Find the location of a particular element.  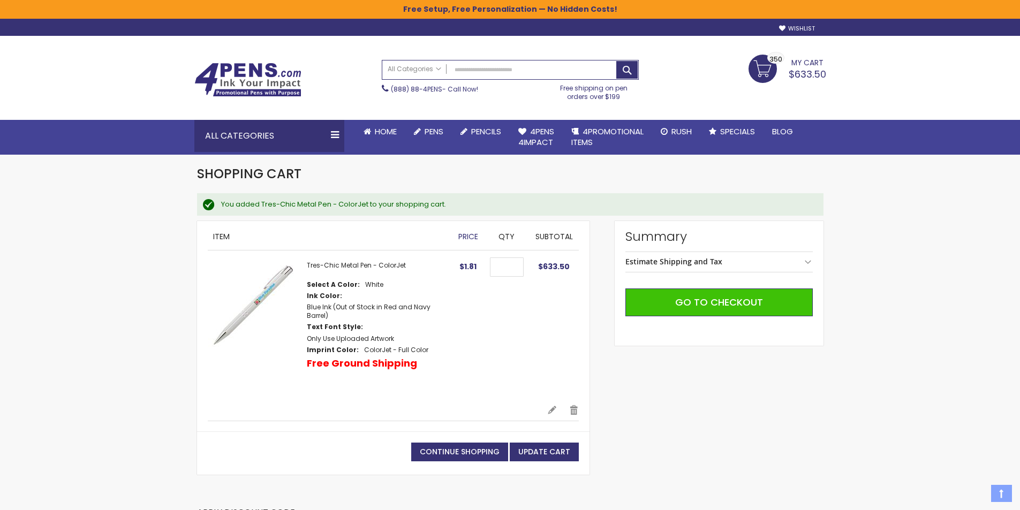

strong: Summary is located at coordinates (719, 237).